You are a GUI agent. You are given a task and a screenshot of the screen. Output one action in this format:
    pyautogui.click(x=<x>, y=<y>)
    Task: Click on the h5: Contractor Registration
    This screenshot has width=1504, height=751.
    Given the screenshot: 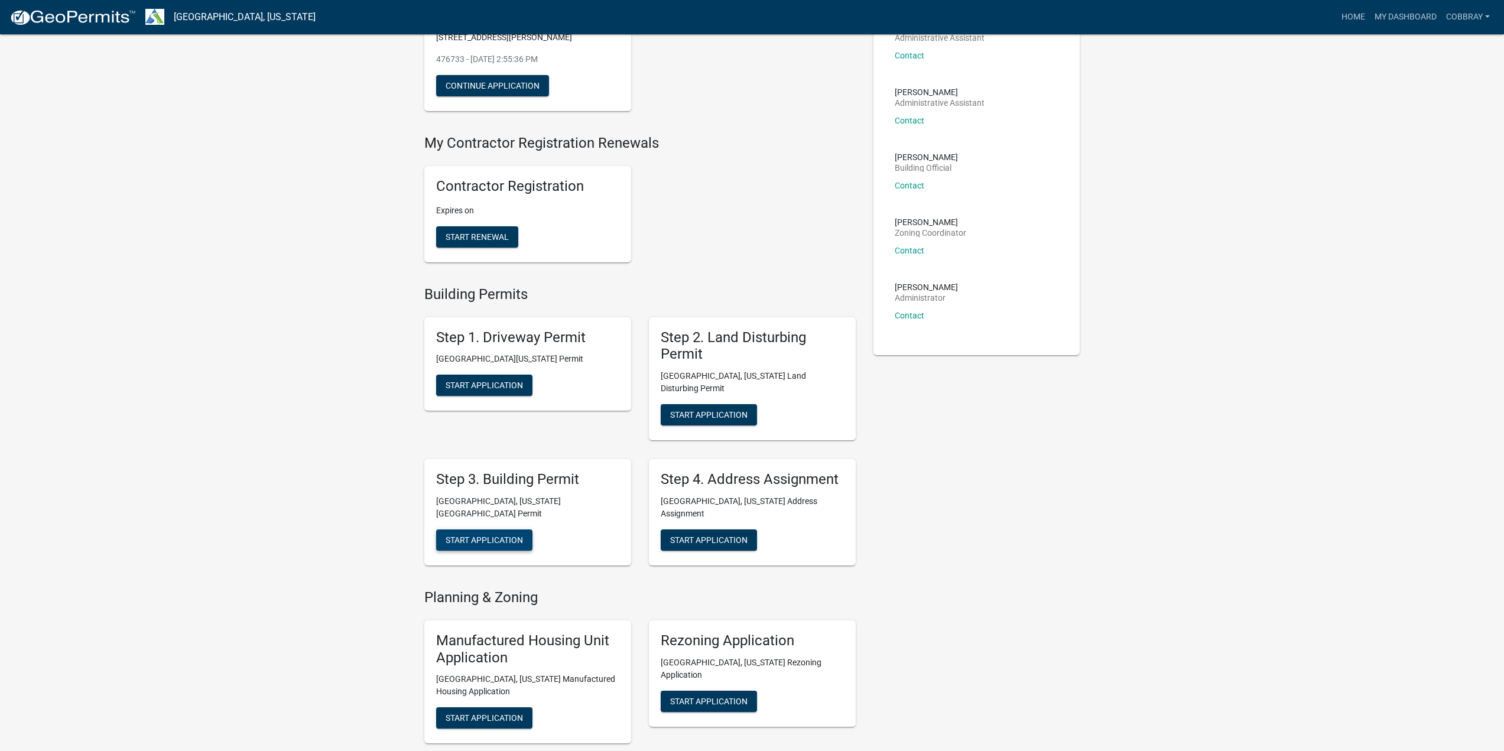 What is the action you would take?
    pyautogui.click(x=528, y=186)
    